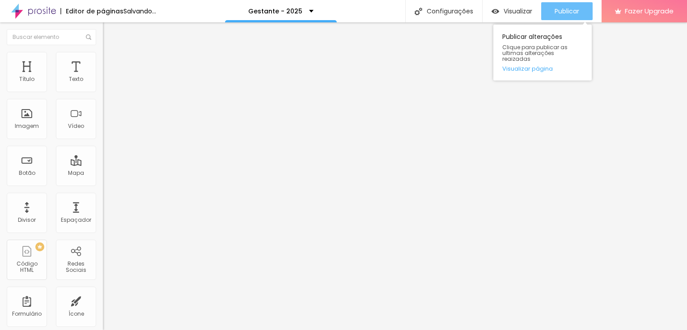 The height and width of the screenshot is (330, 687). I want to click on div: Salvando..., so click(140, 11).